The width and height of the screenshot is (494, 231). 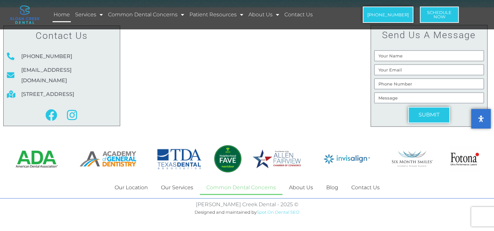 I want to click on h3: Contact Us, so click(x=62, y=36).